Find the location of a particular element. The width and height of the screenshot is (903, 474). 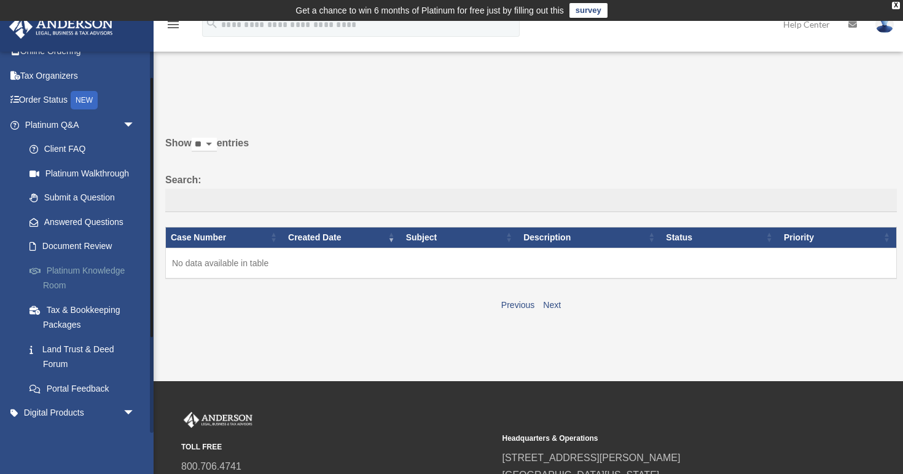

a: Platinum Knowledge Room is located at coordinates (85, 278).